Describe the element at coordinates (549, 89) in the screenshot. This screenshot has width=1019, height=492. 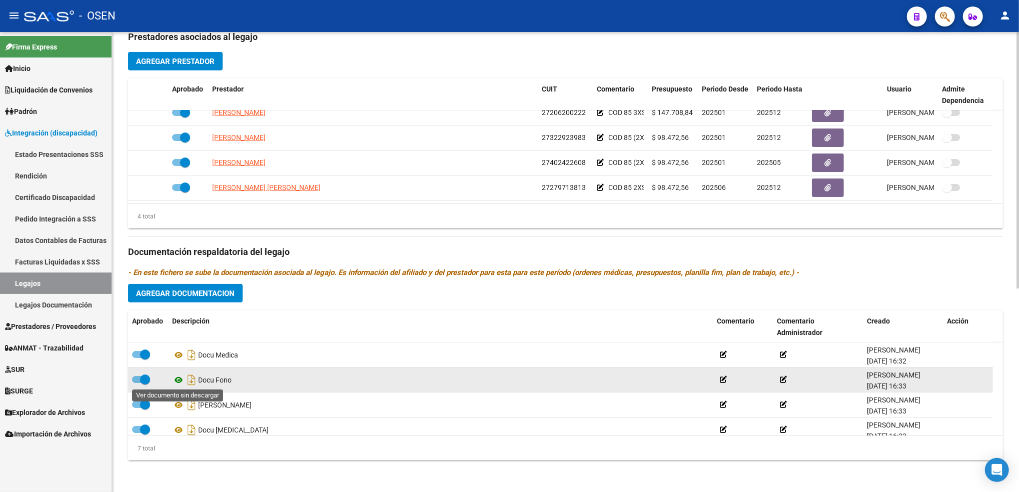
I see `span: CUIT` at that location.